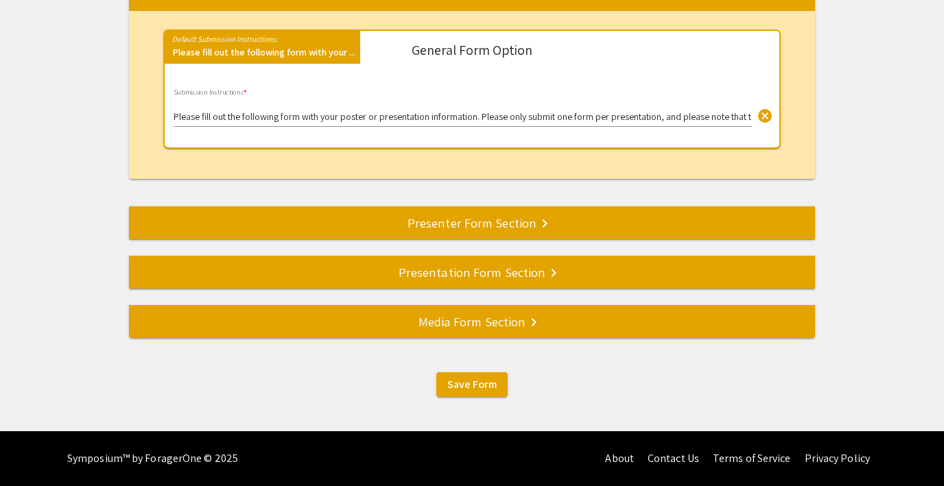 The image size is (944, 486). I want to click on a: Contact Us, so click(673, 458).